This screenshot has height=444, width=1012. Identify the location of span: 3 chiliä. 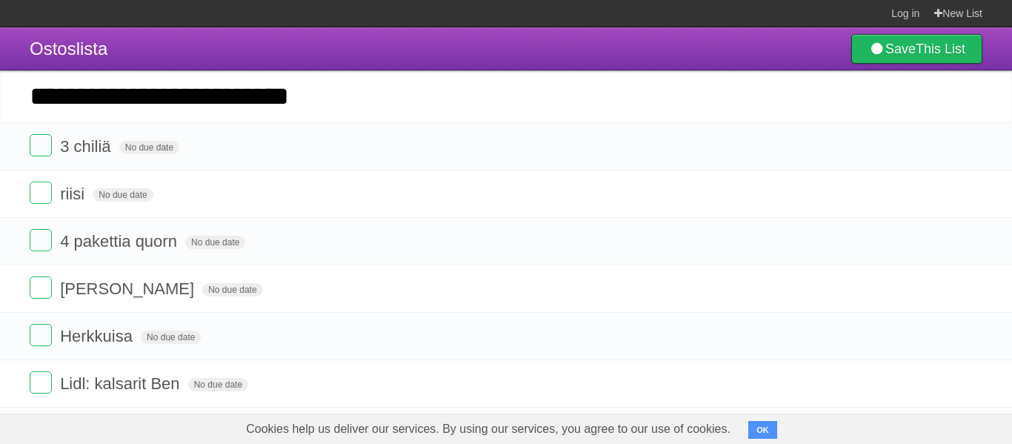
(87, 146).